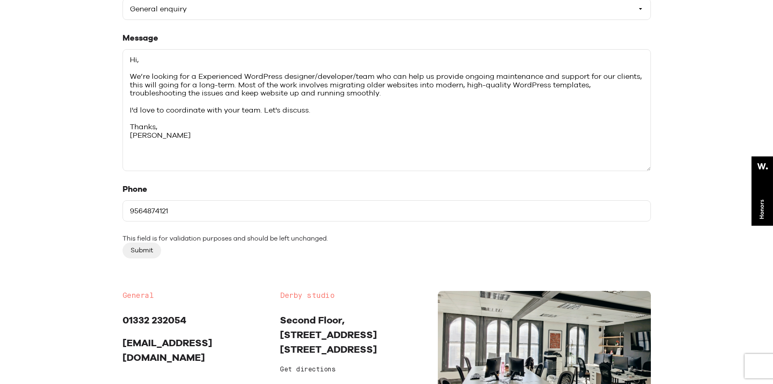 This screenshot has height=384, width=773. Describe the element at coordinates (195, 295) in the screenshot. I see `h2: General` at that location.